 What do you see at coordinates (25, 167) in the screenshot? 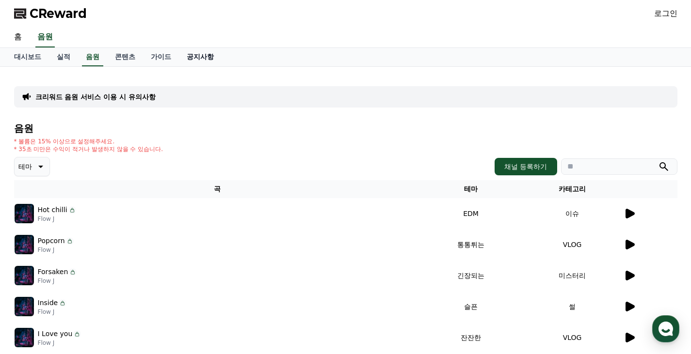
I see `p: 테마` at bounding box center [25, 167].